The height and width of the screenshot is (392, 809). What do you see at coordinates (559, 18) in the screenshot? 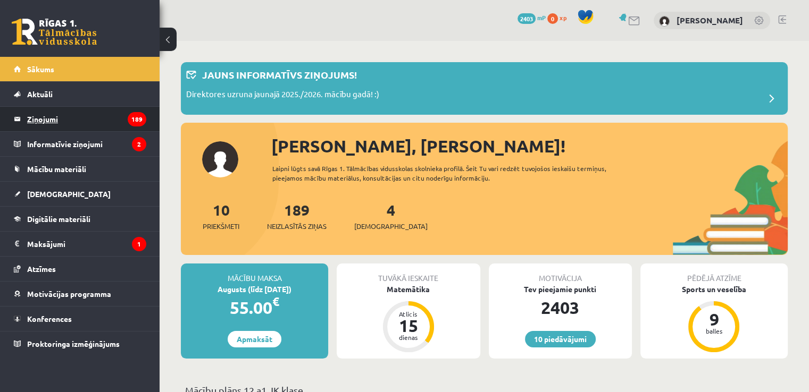
I see `a: 0 xp` at bounding box center [559, 18].